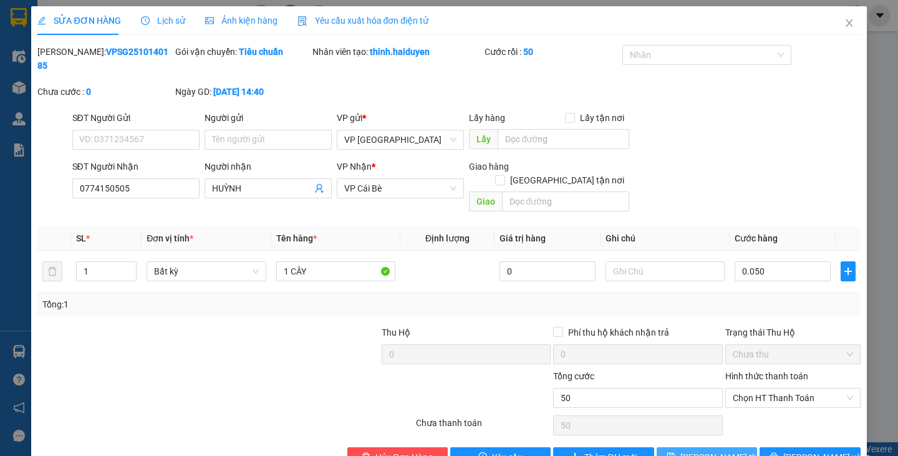 The height and width of the screenshot is (456, 898). What do you see at coordinates (400, 188) in the screenshot?
I see `span: VP Cái Bè` at bounding box center [400, 188].